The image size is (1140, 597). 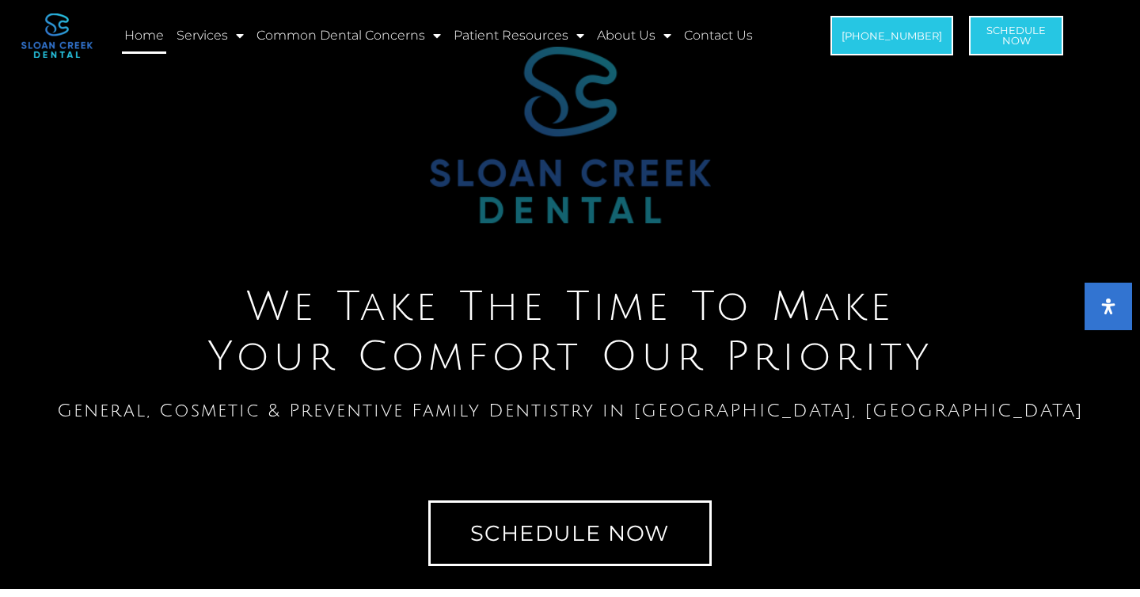 What do you see at coordinates (144, 36) in the screenshot?
I see `a: Home` at bounding box center [144, 36].